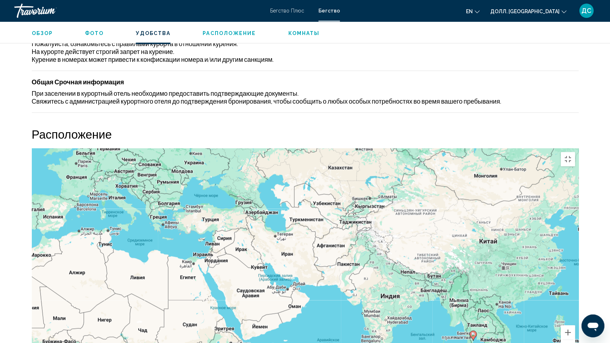 This screenshot has height=343, width=610. I want to click on button: Удобства, so click(153, 33).